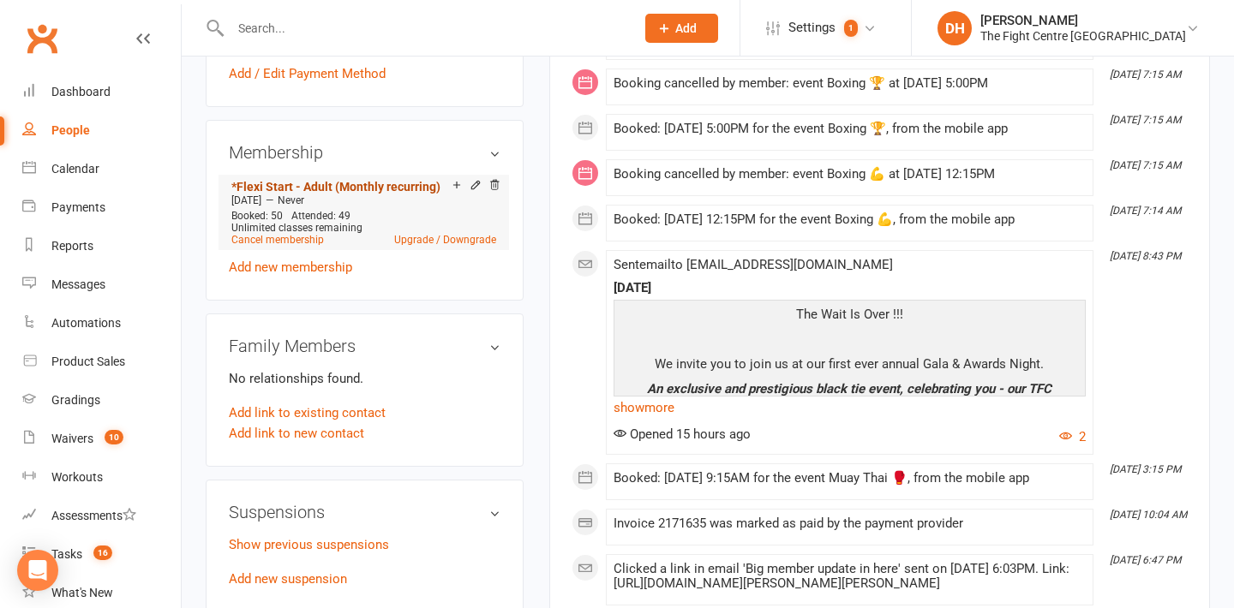 The height and width of the screenshot is (608, 1234). Describe the element at coordinates (101, 400) in the screenshot. I see `a: Gradings` at that location.